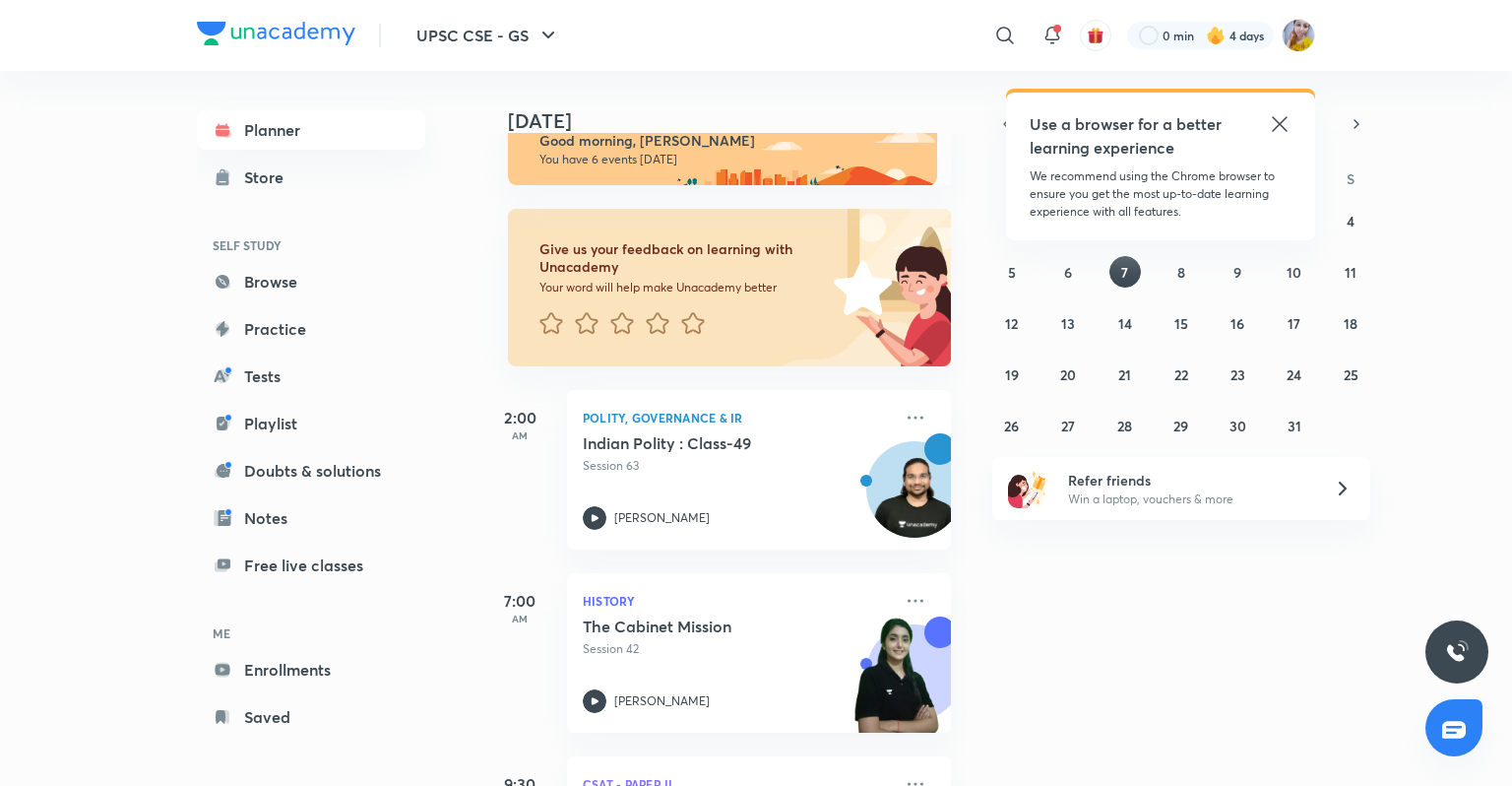  Describe the element at coordinates (1293, 374) in the screenshot. I see `abbr: October 24, 2025` at that location.